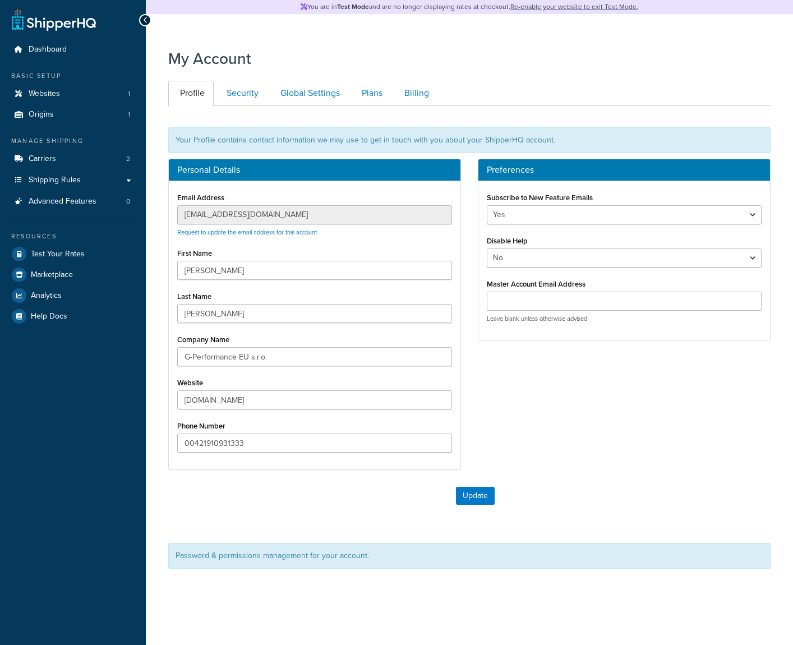  Describe the element at coordinates (73, 114) in the screenshot. I see `a: Origins 1` at that location.